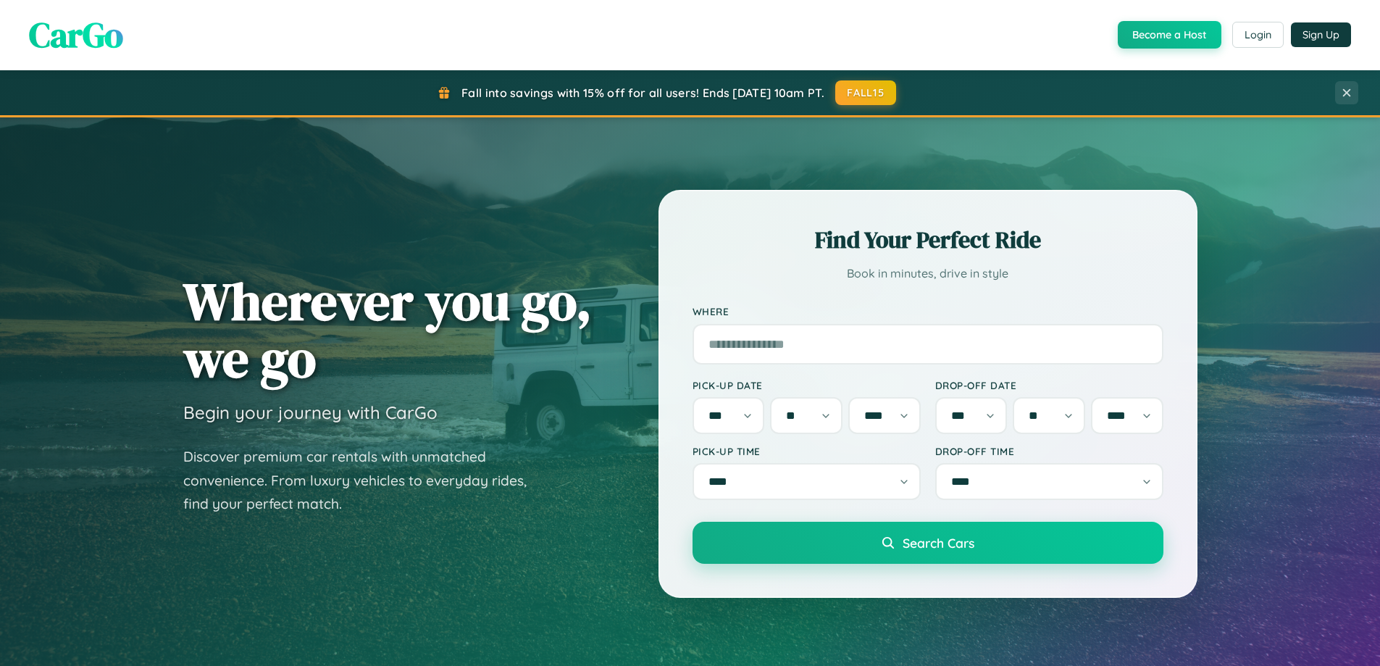  What do you see at coordinates (928, 240) in the screenshot?
I see `h2: Find Your Perfect Ride` at bounding box center [928, 240].